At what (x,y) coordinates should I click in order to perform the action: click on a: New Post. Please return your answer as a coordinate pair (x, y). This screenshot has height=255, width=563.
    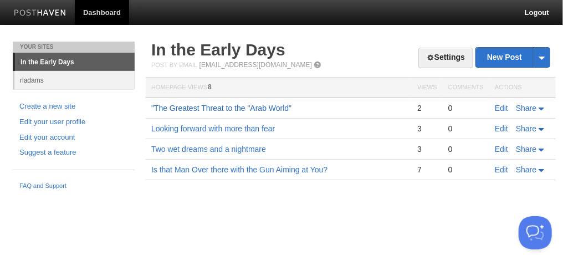
    Looking at the image, I should click on (512, 57).